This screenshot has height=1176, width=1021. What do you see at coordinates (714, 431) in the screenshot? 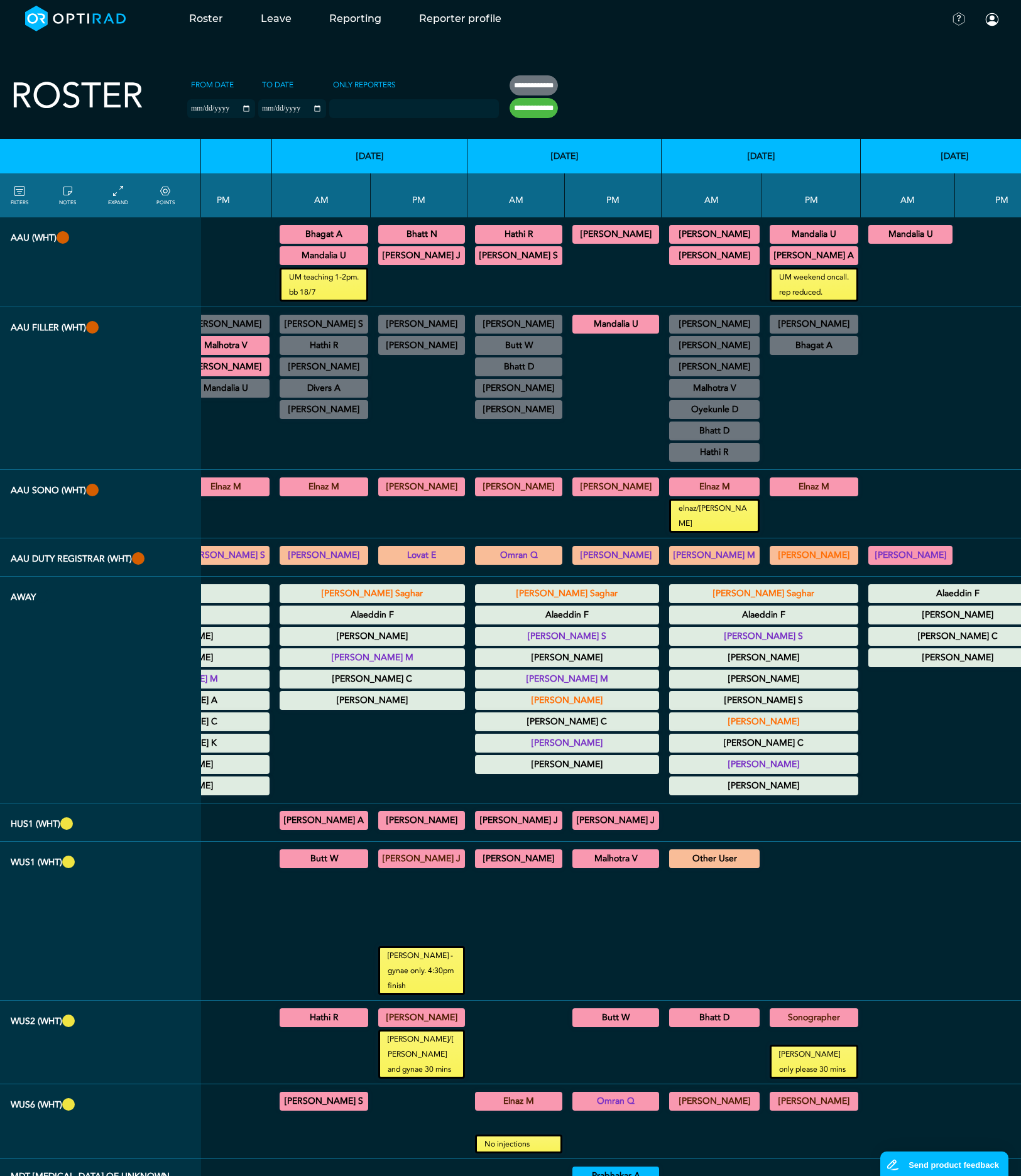
I see `div: US Diagnostic MSK/US Interventional MSK 09:00 - 12:30` at bounding box center [714, 431].